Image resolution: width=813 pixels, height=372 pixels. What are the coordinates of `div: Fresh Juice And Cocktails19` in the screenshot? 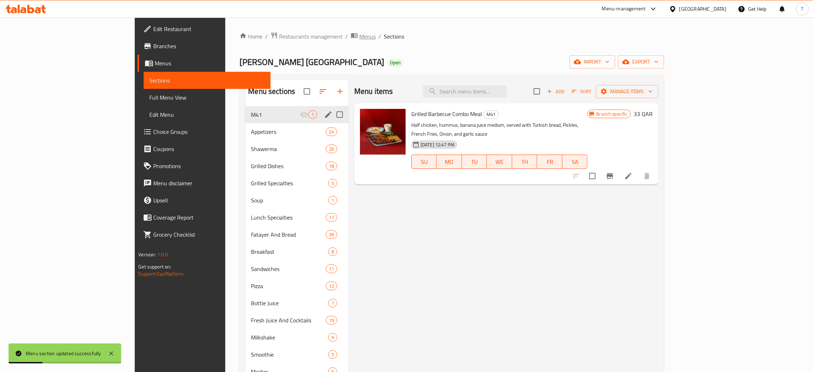 It's located at (297, 320).